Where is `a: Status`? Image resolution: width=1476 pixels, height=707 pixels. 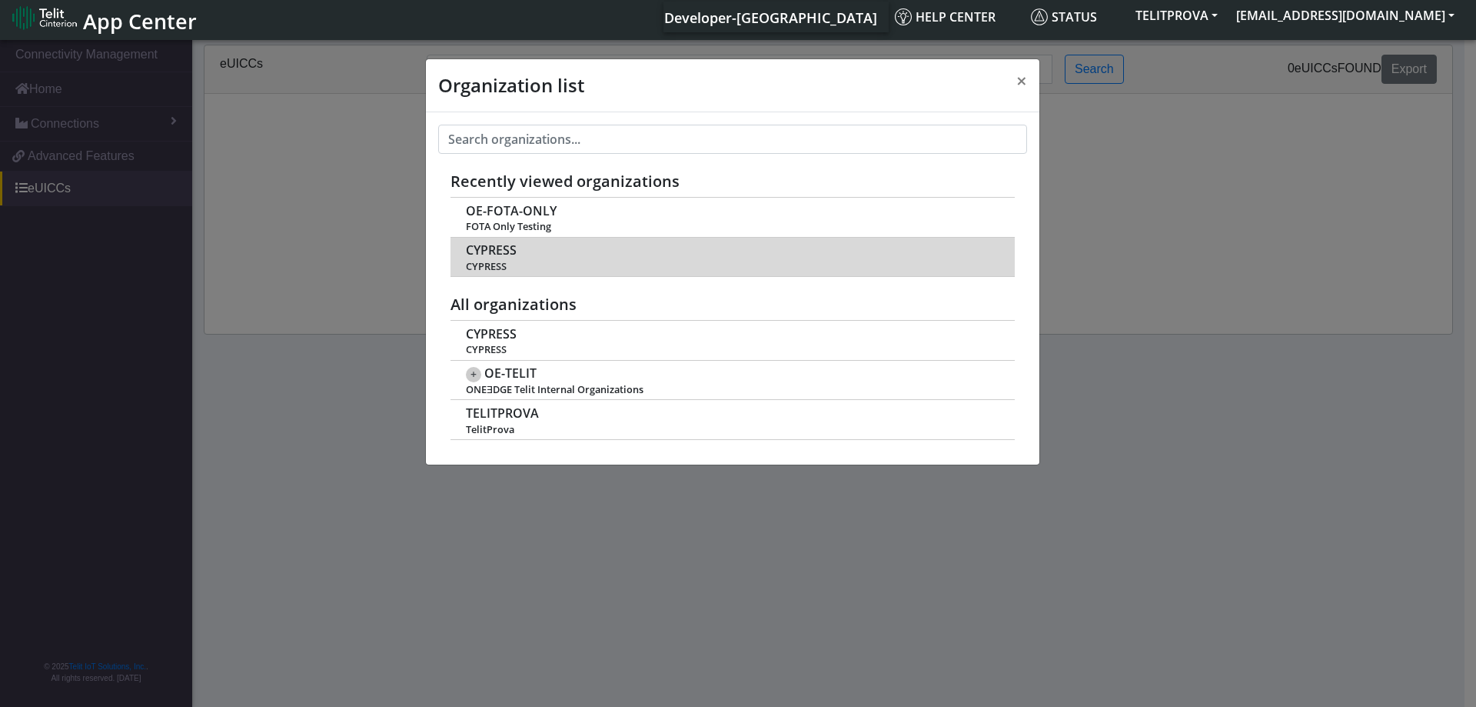 a: Status is located at coordinates (1076, 17).